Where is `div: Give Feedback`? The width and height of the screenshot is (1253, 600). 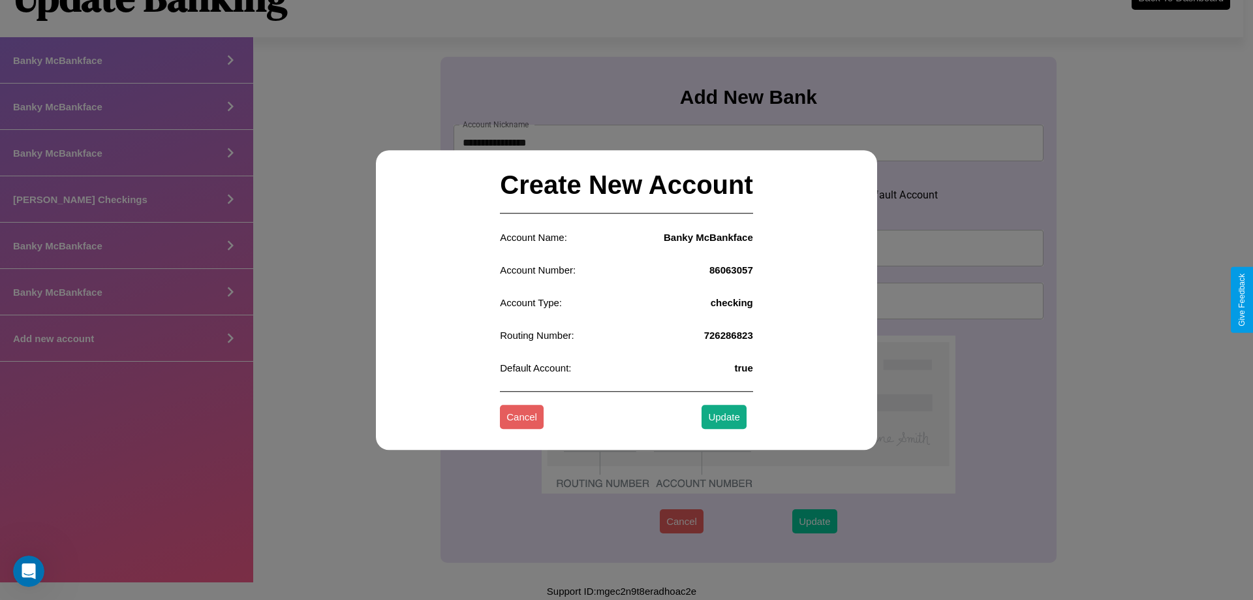 div: Give Feedback is located at coordinates (1242, 300).